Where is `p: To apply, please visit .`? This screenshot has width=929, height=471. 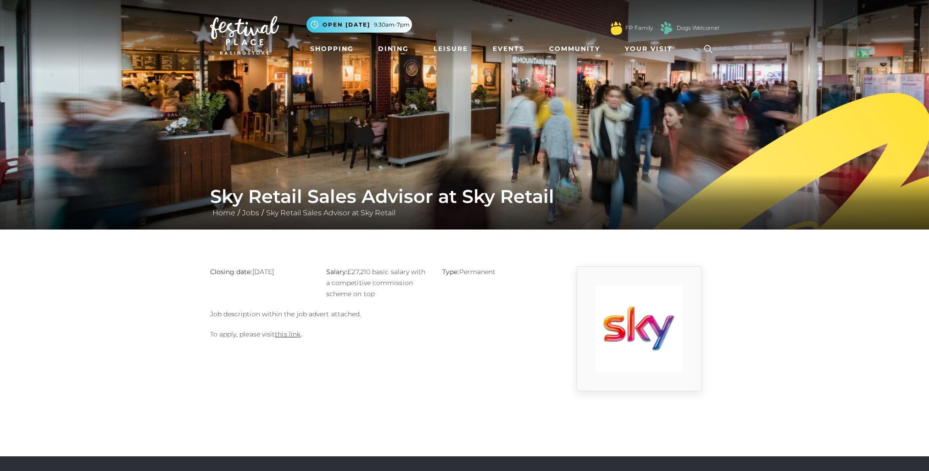
p: To apply, please visit . is located at coordinates (377, 334).